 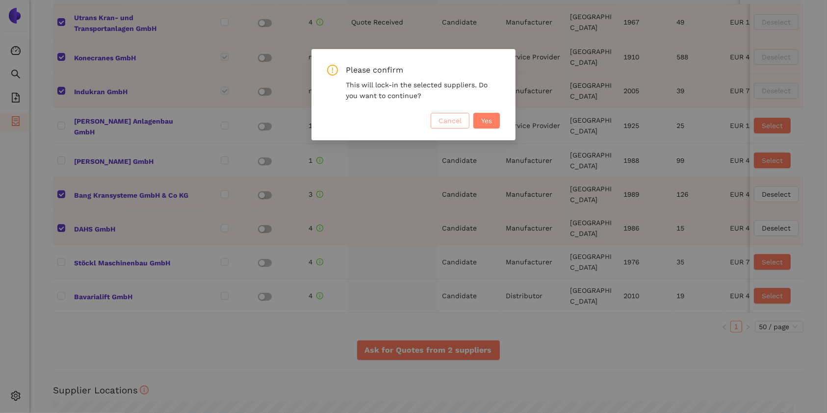 What do you see at coordinates (423, 90) in the screenshot?
I see `div: This will lock-in the selected suppliers. Do you want to continue?` at bounding box center [423, 90].